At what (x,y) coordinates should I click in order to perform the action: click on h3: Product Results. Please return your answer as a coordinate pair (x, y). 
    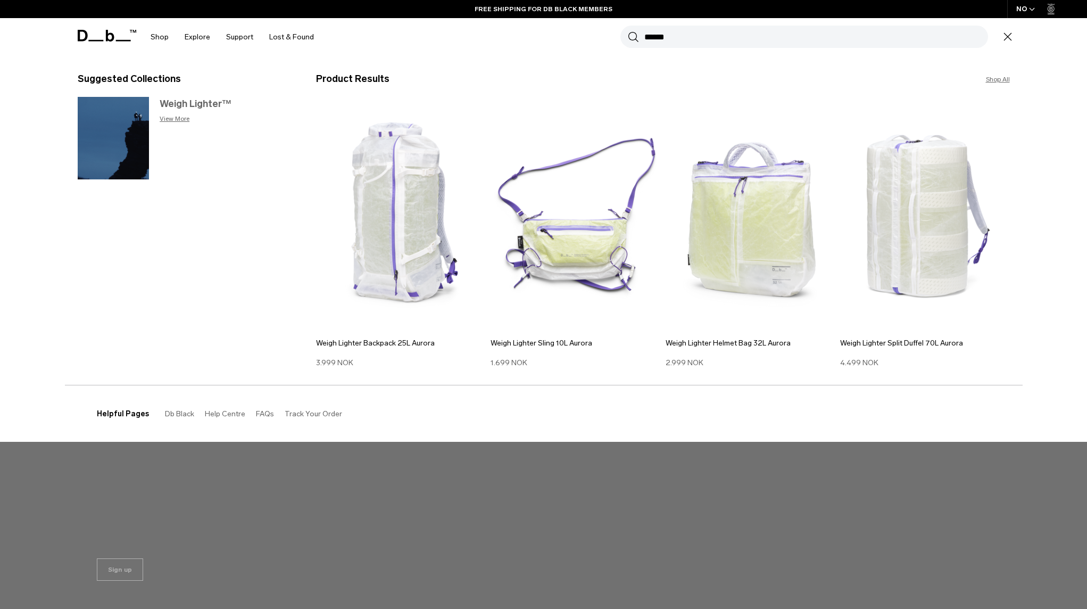
    Looking at the image, I should click on (489, 79).